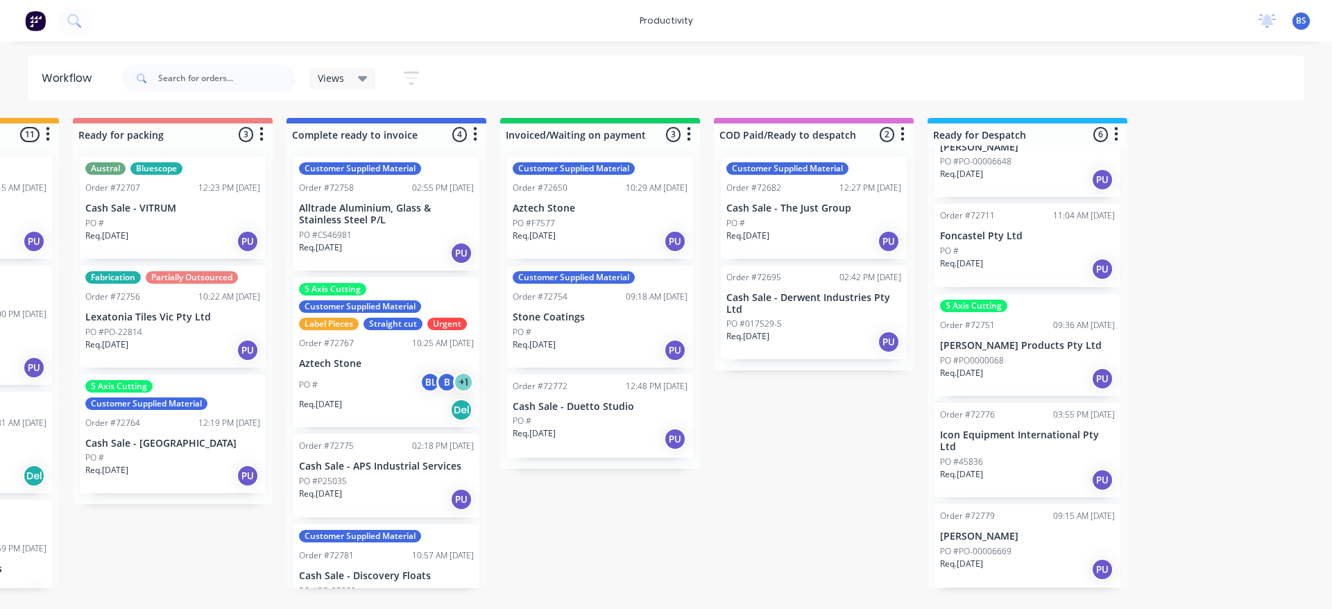  Describe the element at coordinates (112, 423) in the screenshot. I see `div: Order #72764` at that location.